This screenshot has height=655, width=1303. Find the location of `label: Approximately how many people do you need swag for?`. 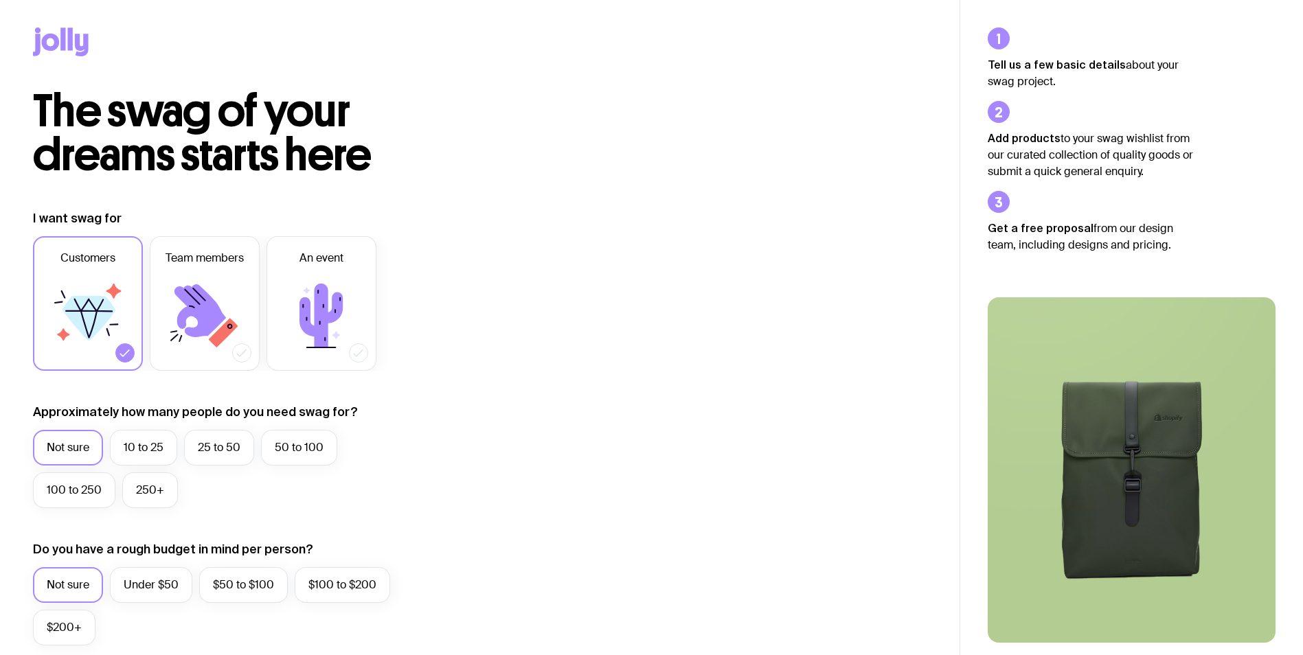

label: Approximately how many people do you need swag for? is located at coordinates (195, 412).